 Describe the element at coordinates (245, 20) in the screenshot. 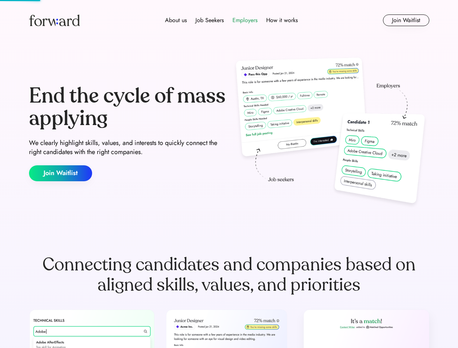

I see `div: Employers` at that location.